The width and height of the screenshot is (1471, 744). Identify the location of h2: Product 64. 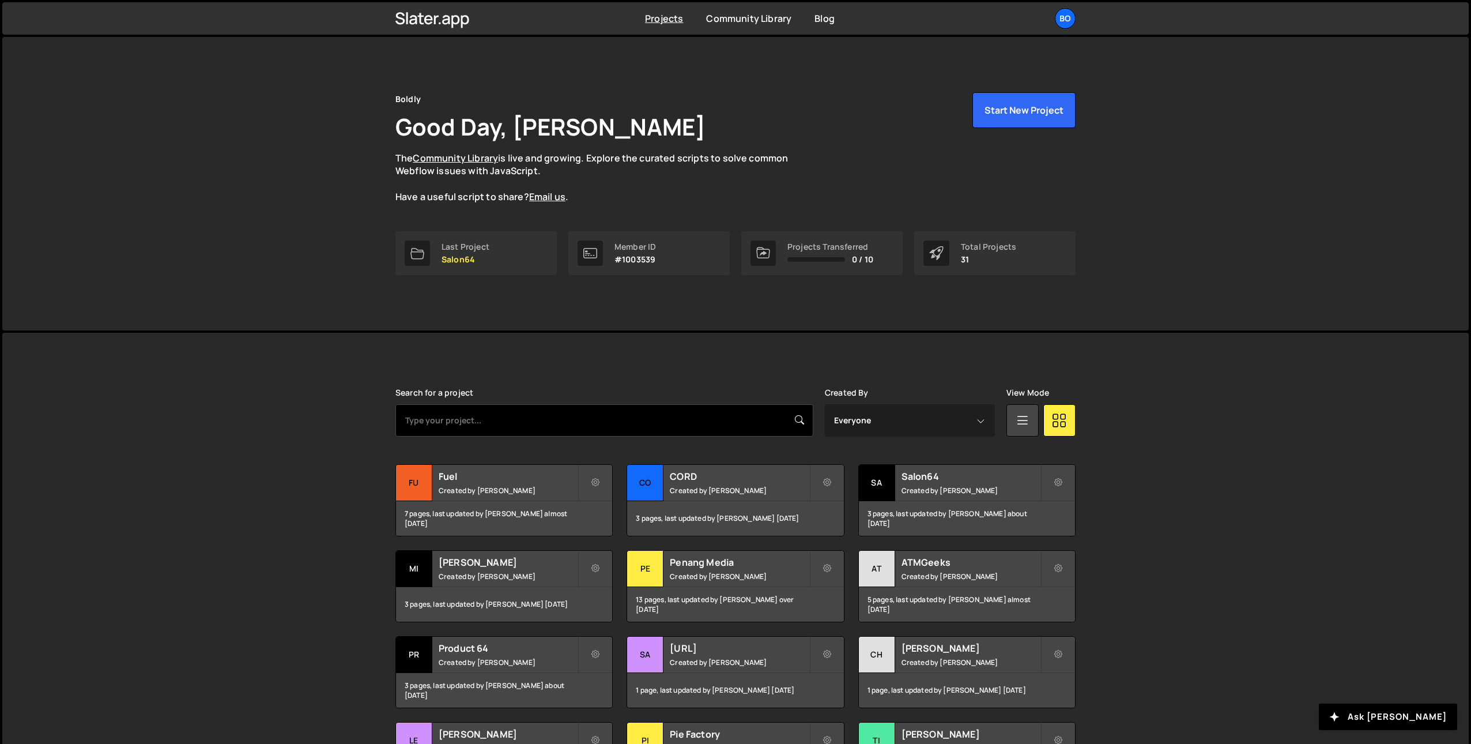
(508, 648).